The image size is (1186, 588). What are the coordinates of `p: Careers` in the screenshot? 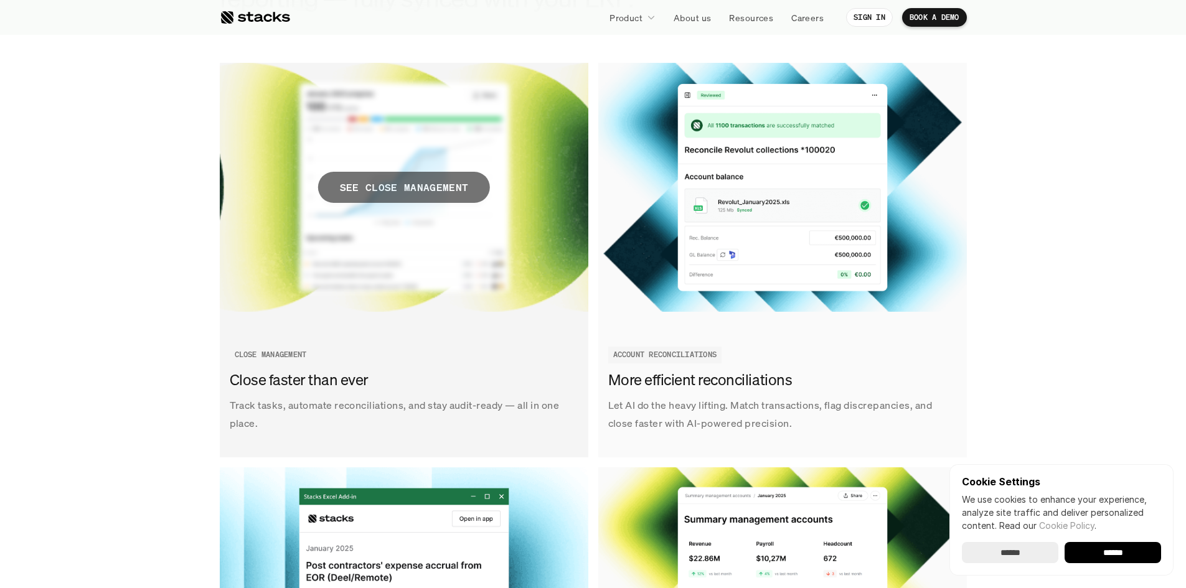 It's located at (807, 17).